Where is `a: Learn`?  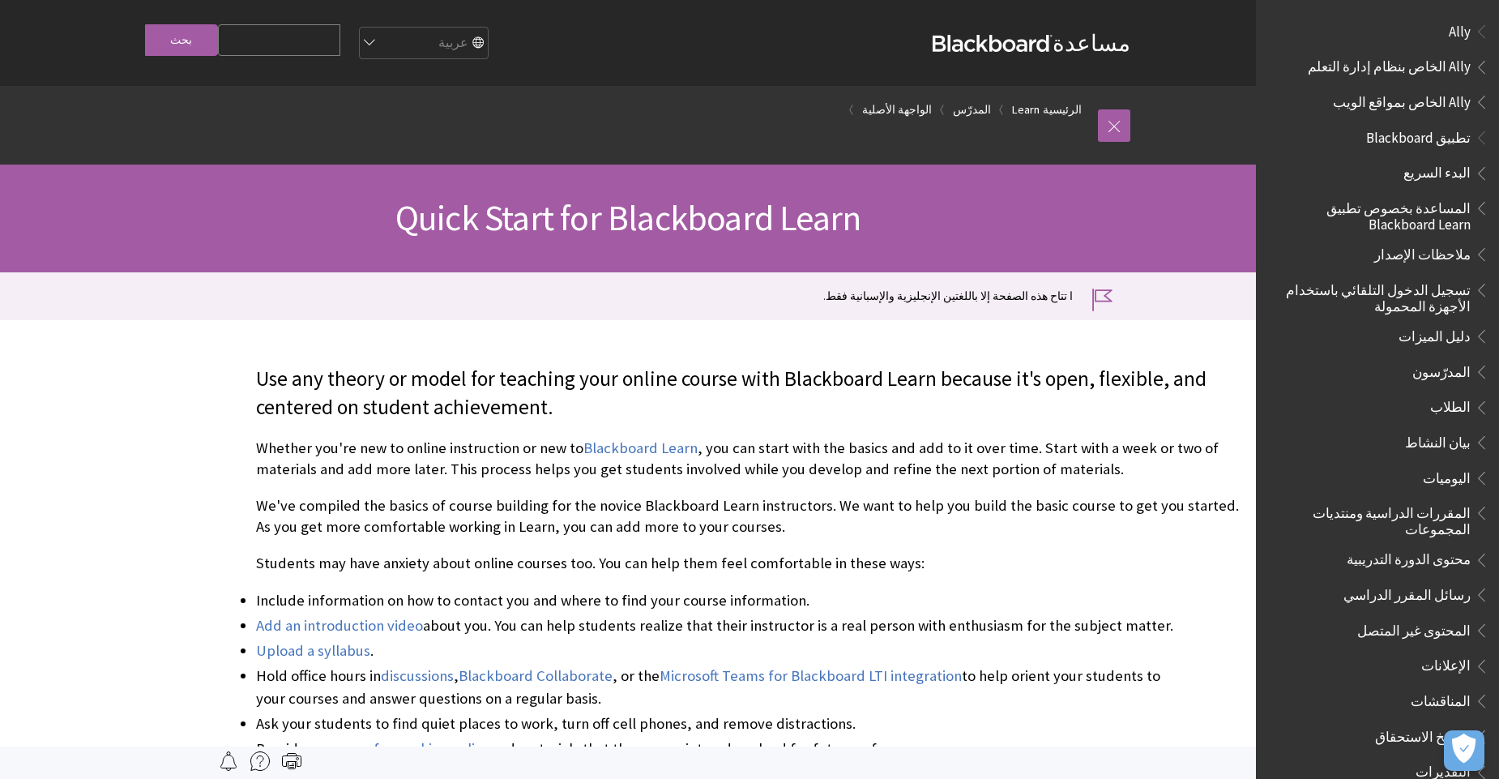 a: Learn is located at coordinates (1026, 109).